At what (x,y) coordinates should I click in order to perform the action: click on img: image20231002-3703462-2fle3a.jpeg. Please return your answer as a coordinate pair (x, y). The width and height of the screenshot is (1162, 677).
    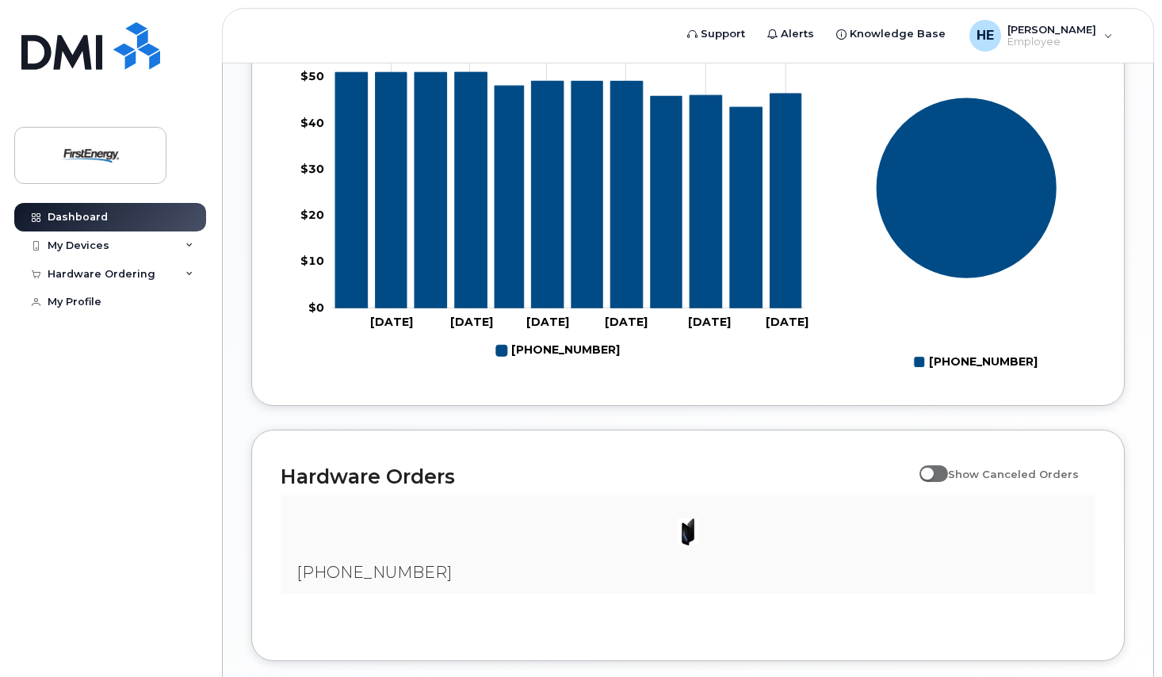
    Looking at the image, I should click on (688, 532).